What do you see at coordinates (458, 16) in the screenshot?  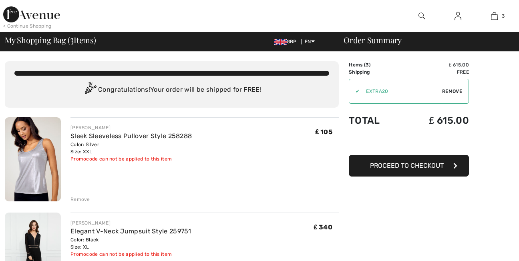 I see `a: Sign In` at bounding box center [458, 16].